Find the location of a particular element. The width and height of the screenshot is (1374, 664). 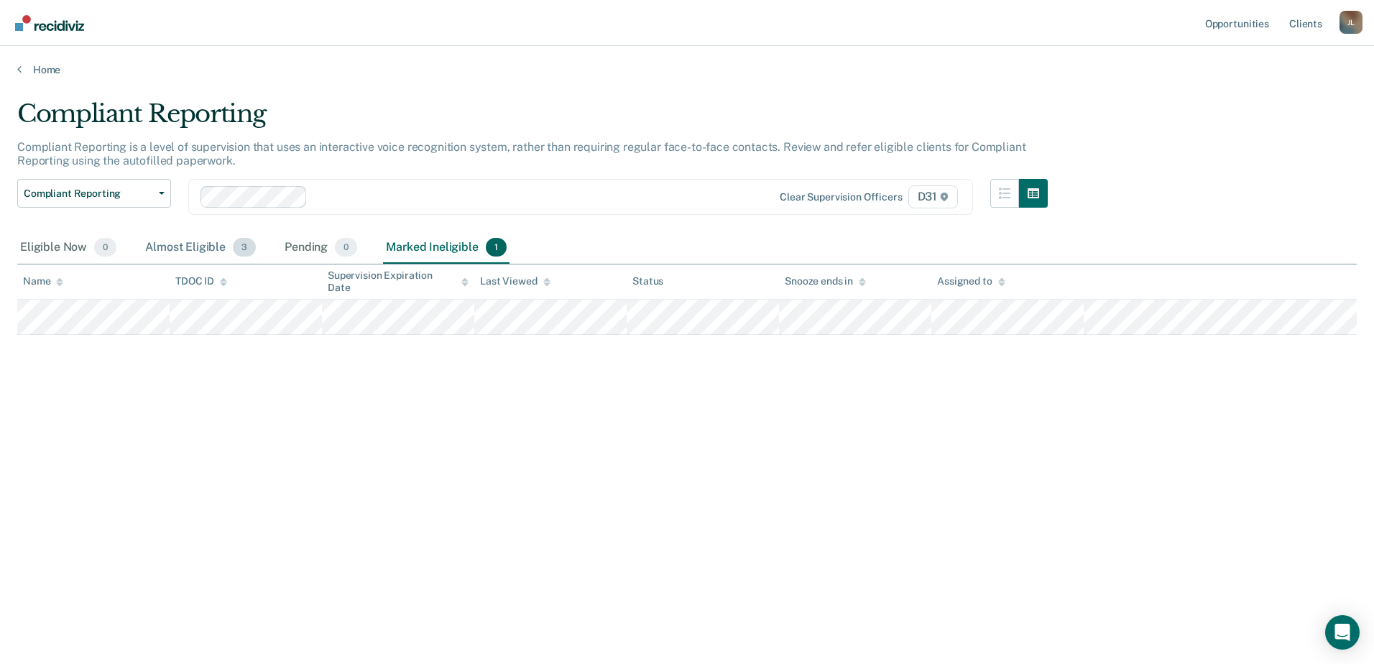

div: Compliant Reporting is located at coordinates (532, 119).